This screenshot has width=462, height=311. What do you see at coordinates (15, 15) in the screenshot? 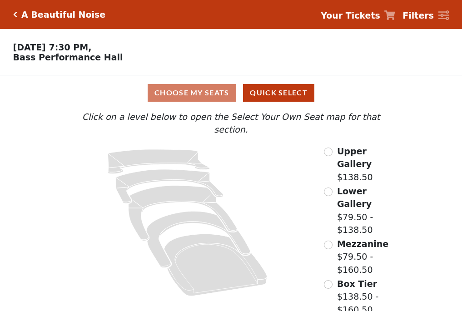
I see `a: Click here to go back to filters` at bounding box center [15, 15].